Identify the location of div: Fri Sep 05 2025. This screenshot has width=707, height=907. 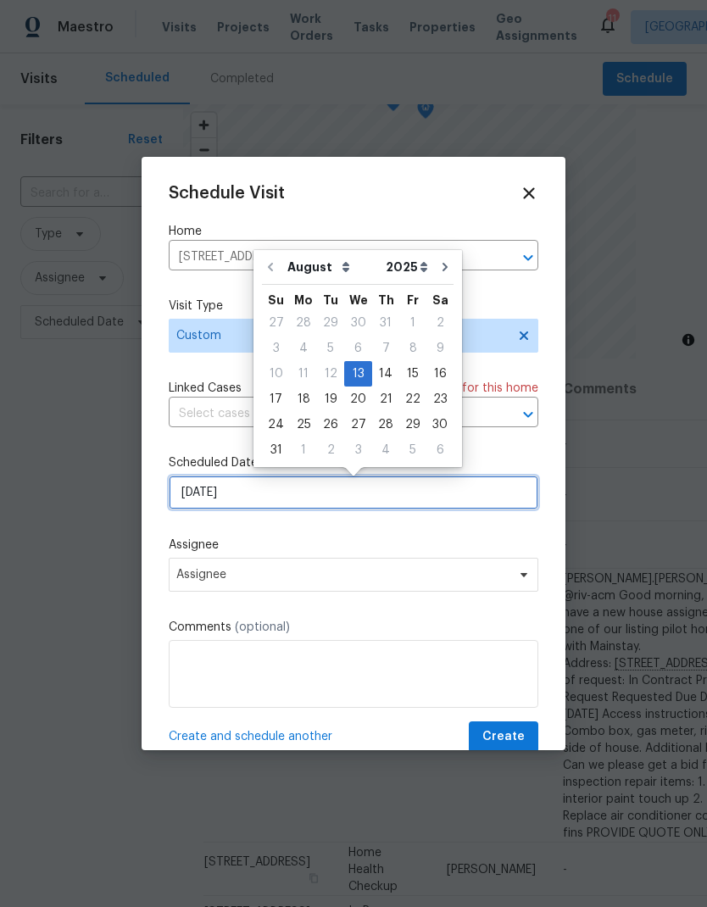
(413, 450).